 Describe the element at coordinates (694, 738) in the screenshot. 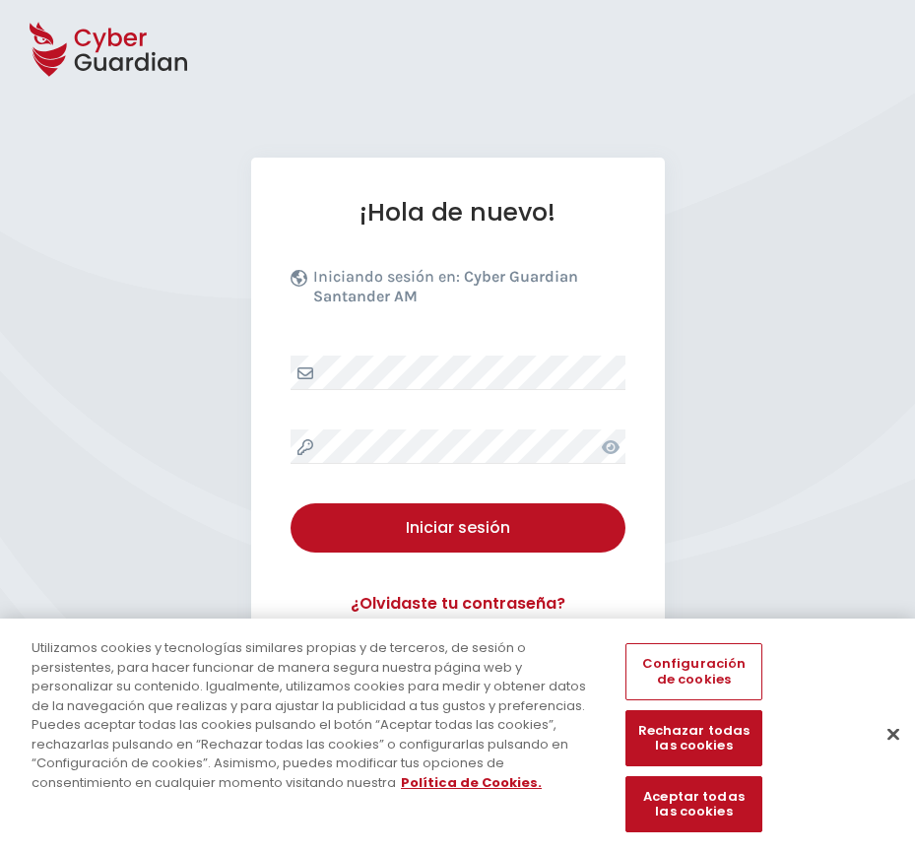

I see `button: Rechazar todas las cookies` at that location.